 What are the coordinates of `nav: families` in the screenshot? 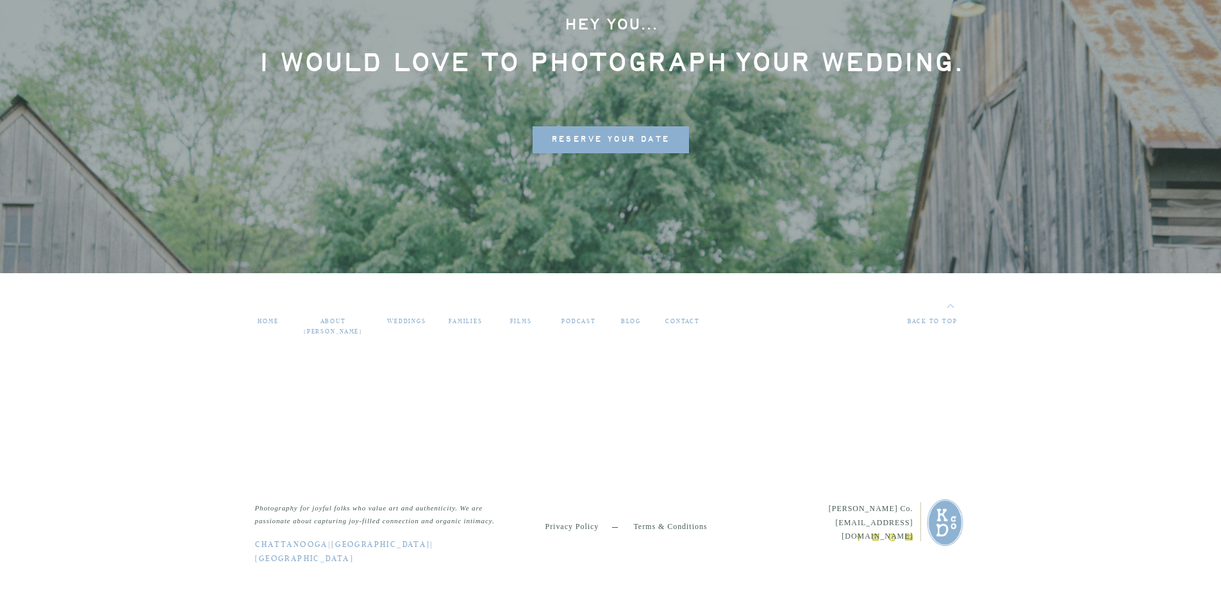 It's located at (466, 322).